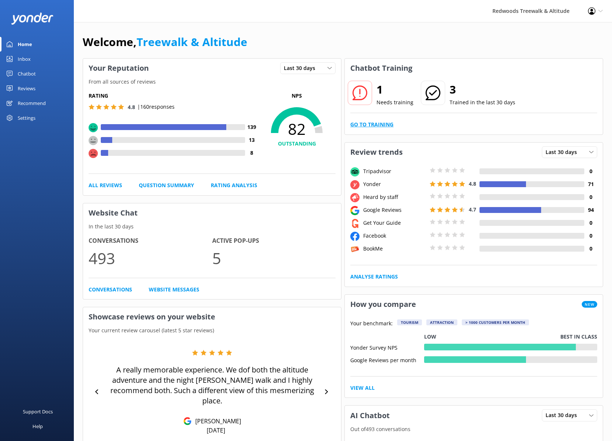 The height and width of the screenshot is (441, 612). Describe the element at coordinates (166, 186) in the screenshot. I see `a: Question Summary` at that location.